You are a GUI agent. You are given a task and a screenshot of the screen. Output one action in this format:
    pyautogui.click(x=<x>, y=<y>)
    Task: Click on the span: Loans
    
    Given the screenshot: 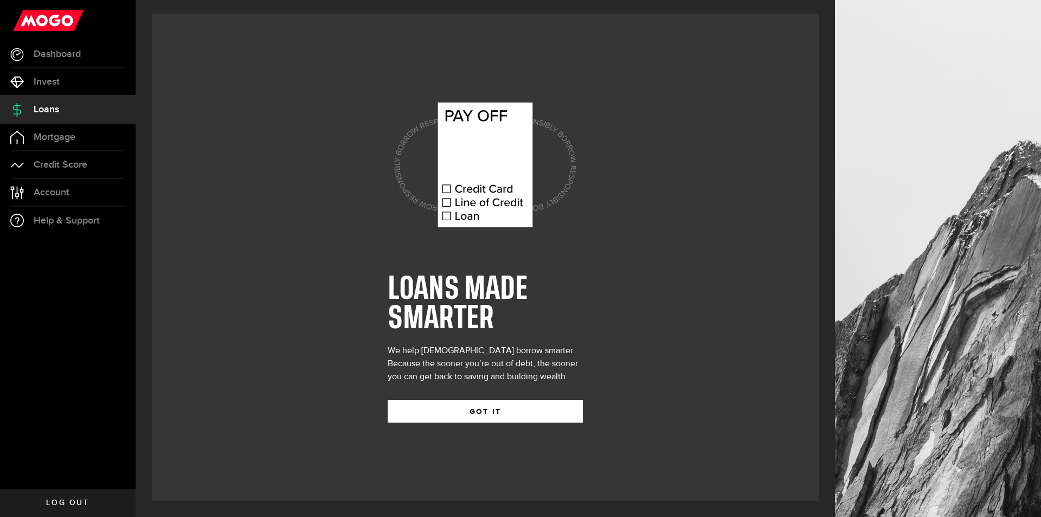 What is the action you would take?
    pyautogui.click(x=46, y=110)
    